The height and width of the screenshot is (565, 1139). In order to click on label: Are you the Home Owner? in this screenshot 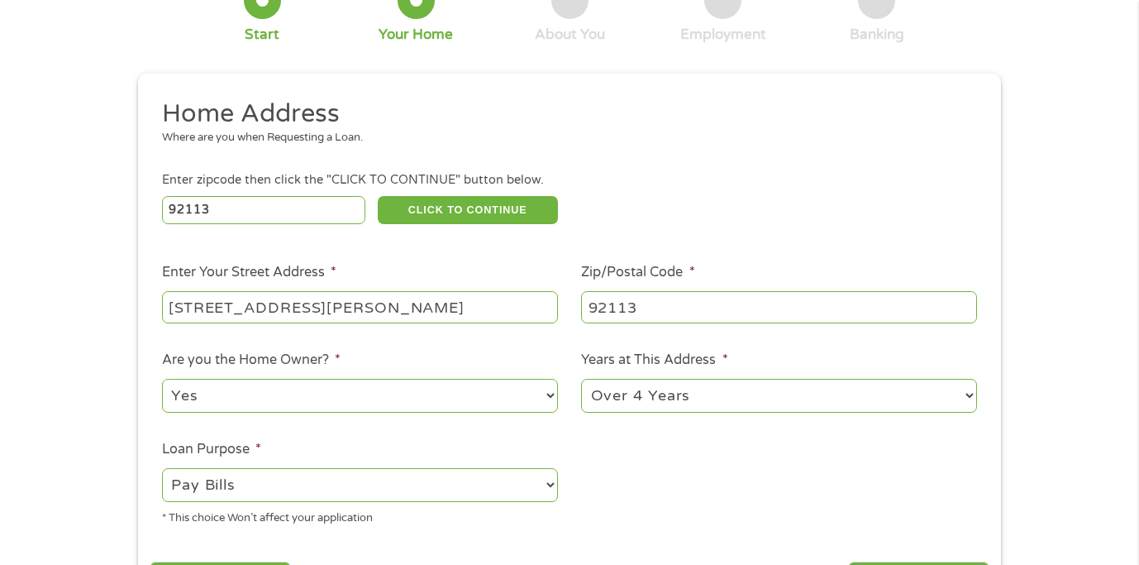, I will do `click(251, 360)`.